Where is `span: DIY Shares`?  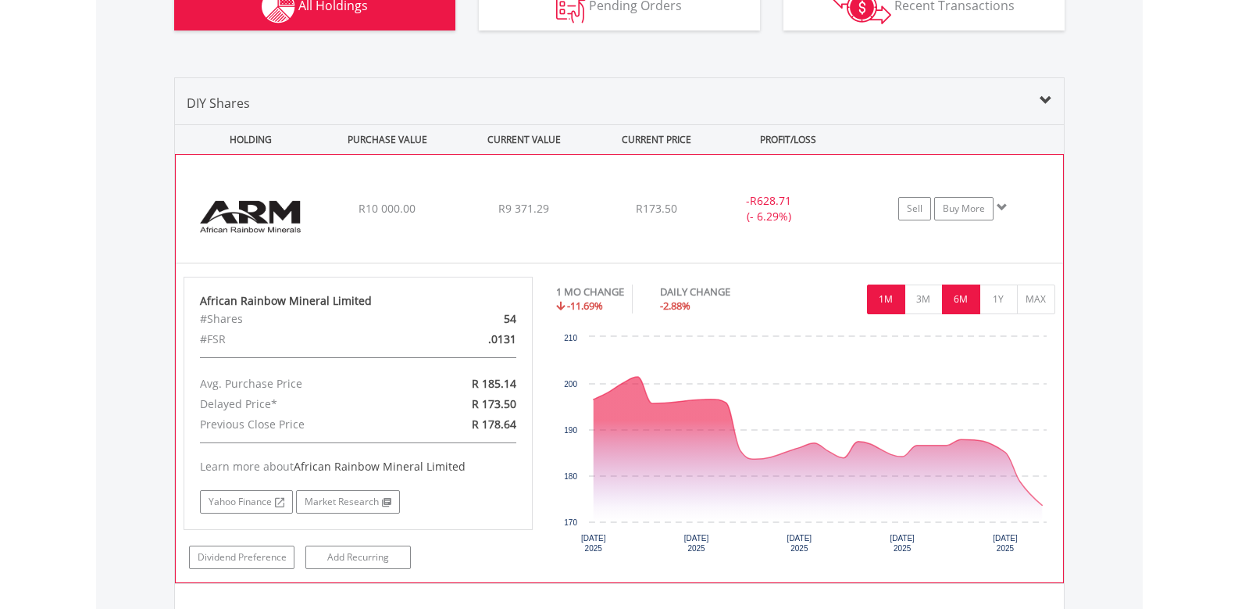
span: DIY Shares is located at coordinates (218, 103).